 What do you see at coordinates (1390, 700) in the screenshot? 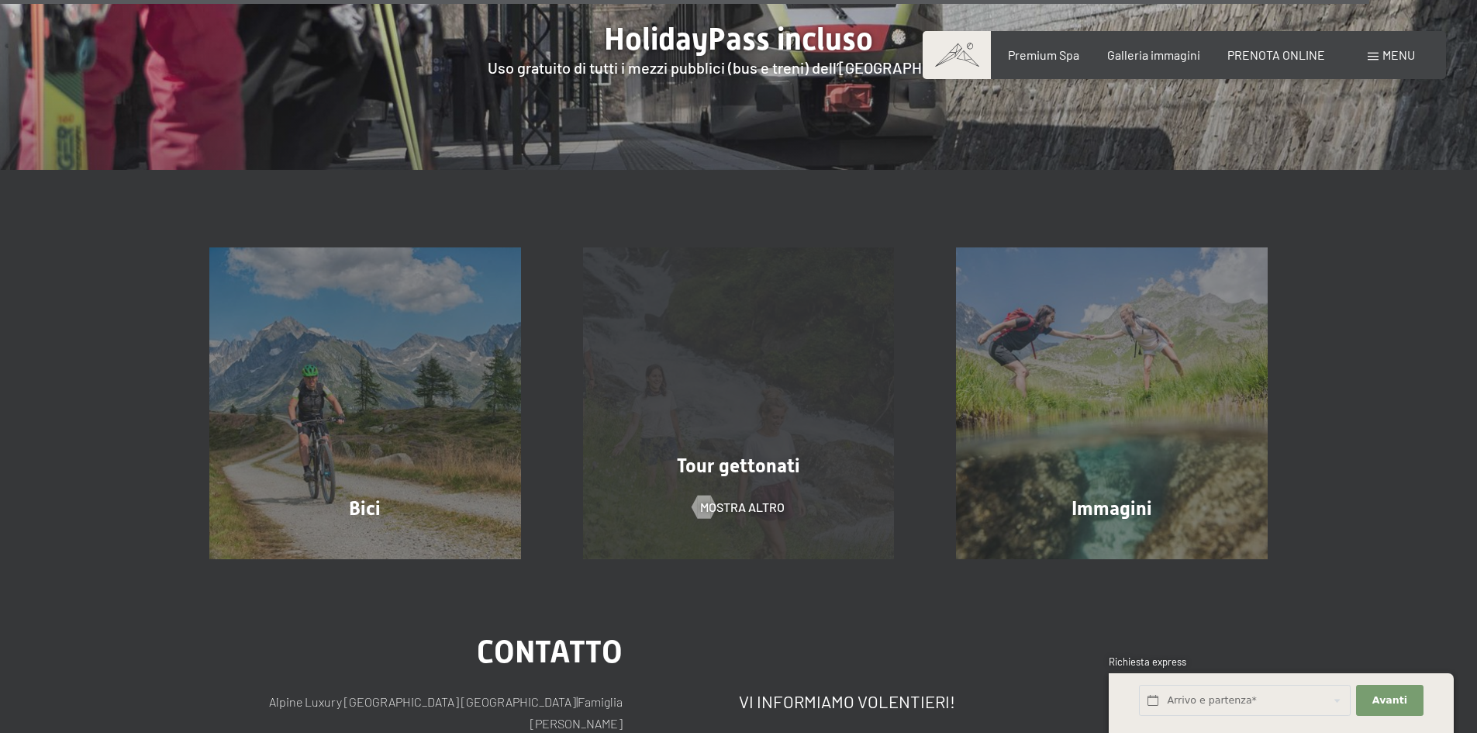
I see `button: Avanti` at bounding box center [1390, 700].